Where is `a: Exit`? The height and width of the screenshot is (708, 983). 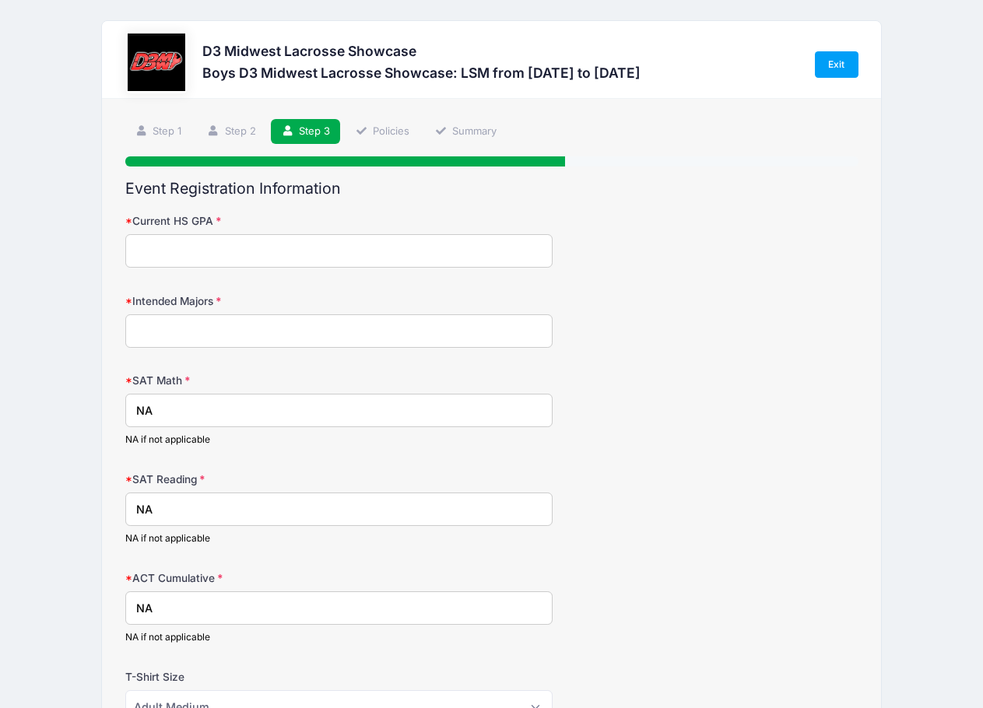 a: Exit is located at coordinates (837, 65).